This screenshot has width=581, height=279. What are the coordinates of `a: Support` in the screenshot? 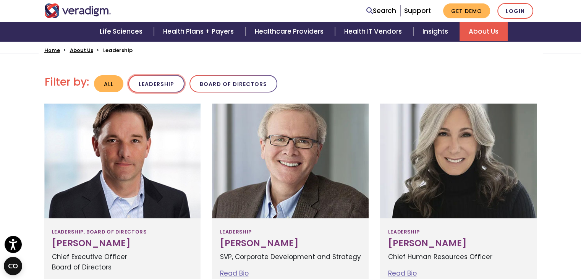 It's located at (417, 11).